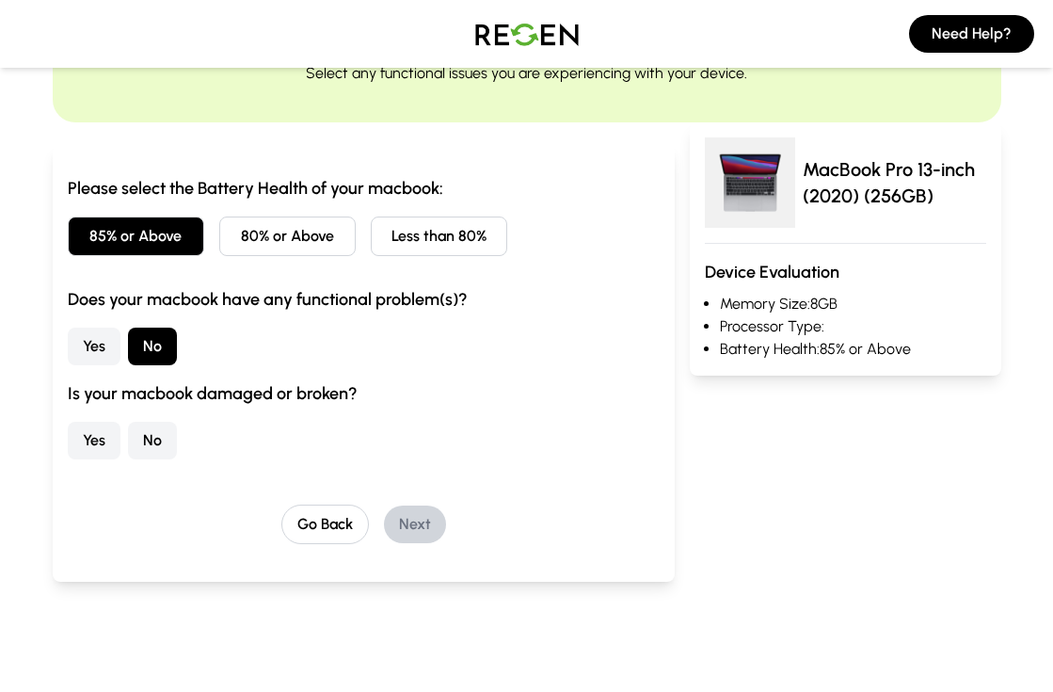  I want to click on button: Need Help?, so click(972, 34).